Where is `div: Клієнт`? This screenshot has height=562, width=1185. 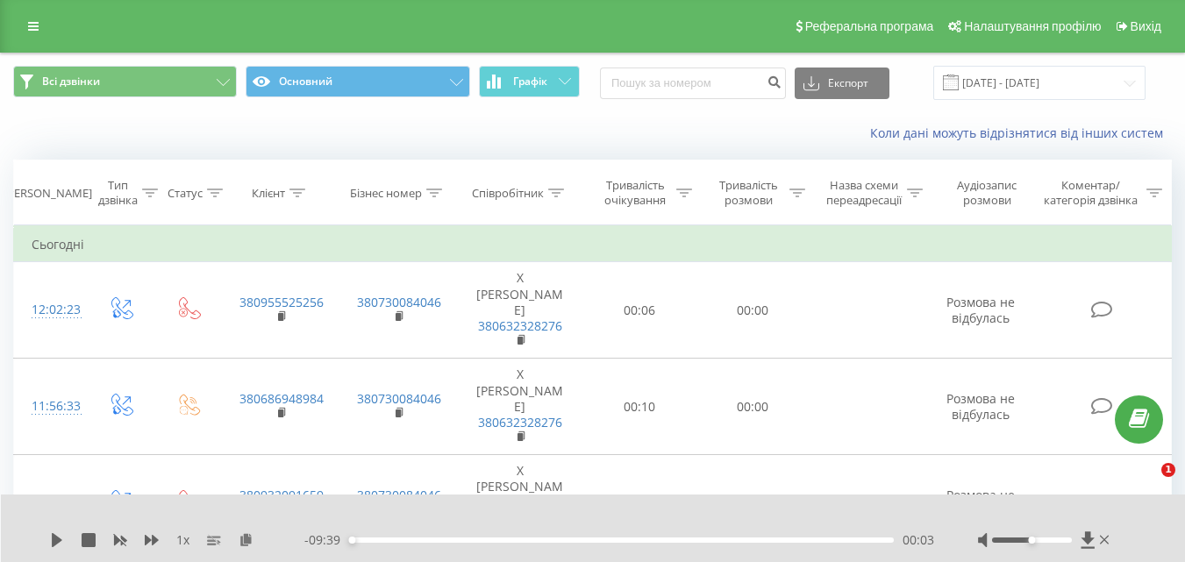
div: Клієнт is located at coordinates (269, 193).